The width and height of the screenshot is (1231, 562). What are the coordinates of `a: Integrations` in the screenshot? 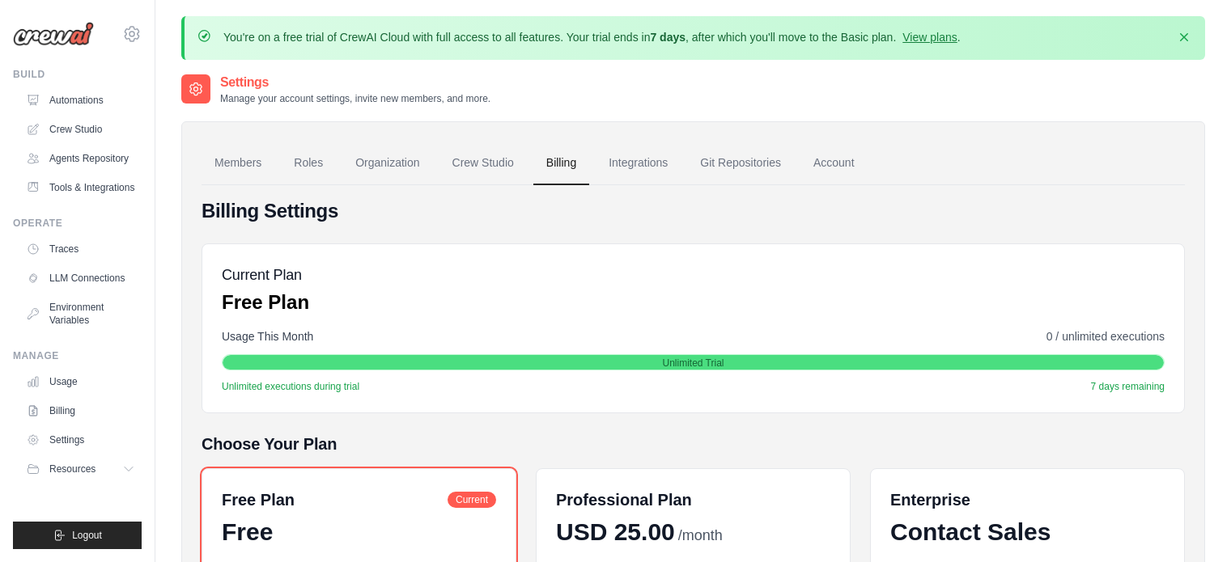 It's located at (638, 163).